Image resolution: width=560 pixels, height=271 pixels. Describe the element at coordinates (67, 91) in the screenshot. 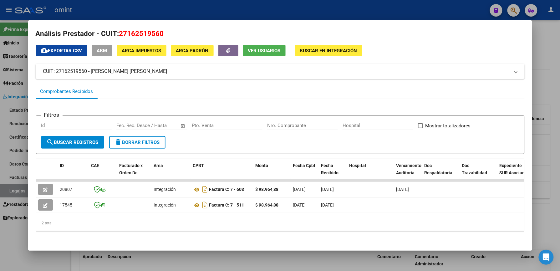

I see `div: Comprobantes Recibidos` at that location.